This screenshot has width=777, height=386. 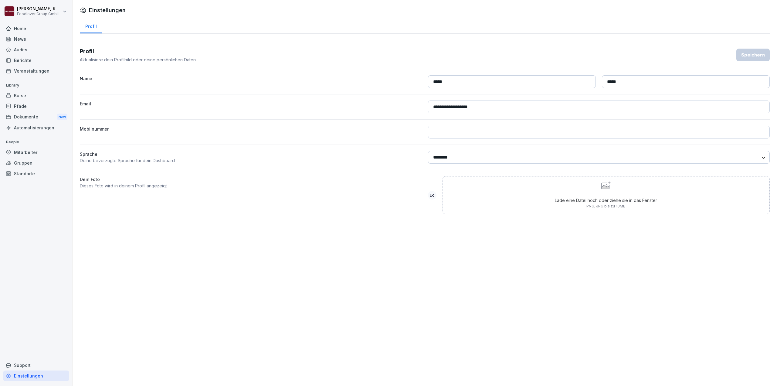 I want to click on div: Kurse, so click(x=36, y=95).